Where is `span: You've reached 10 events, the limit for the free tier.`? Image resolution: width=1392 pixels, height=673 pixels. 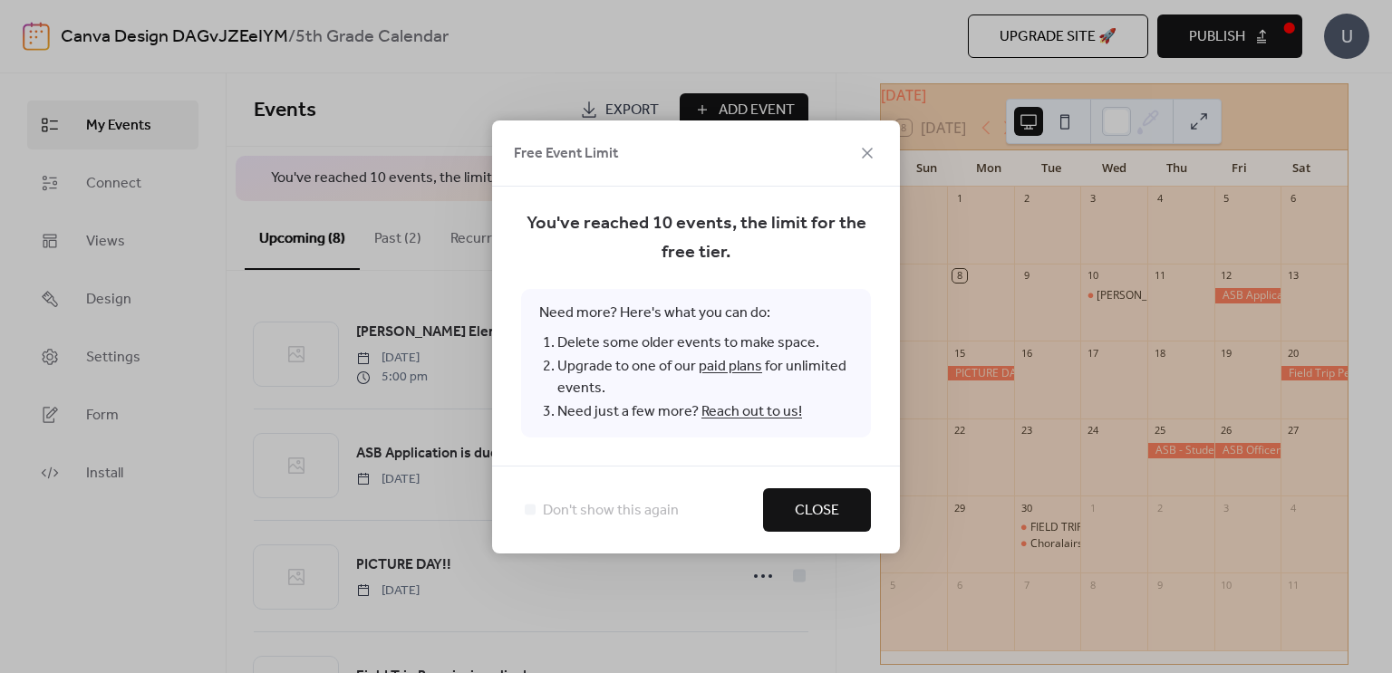
span: You've reached 10 events, the limit for the free tier. is located at coordinates (696, 238).